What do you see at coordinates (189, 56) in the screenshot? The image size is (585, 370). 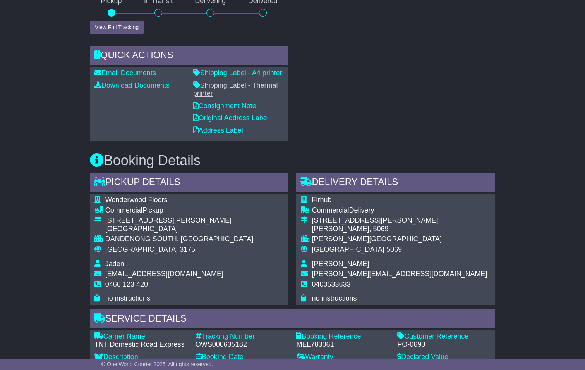 I see `div: Quick Actions` at bounding box center [189, 56].